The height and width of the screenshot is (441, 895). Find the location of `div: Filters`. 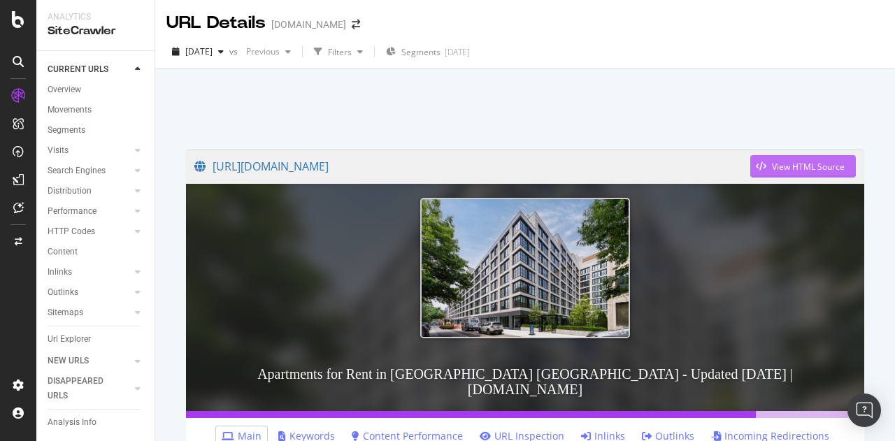

div: Filters is located at coordinates (340, 52).